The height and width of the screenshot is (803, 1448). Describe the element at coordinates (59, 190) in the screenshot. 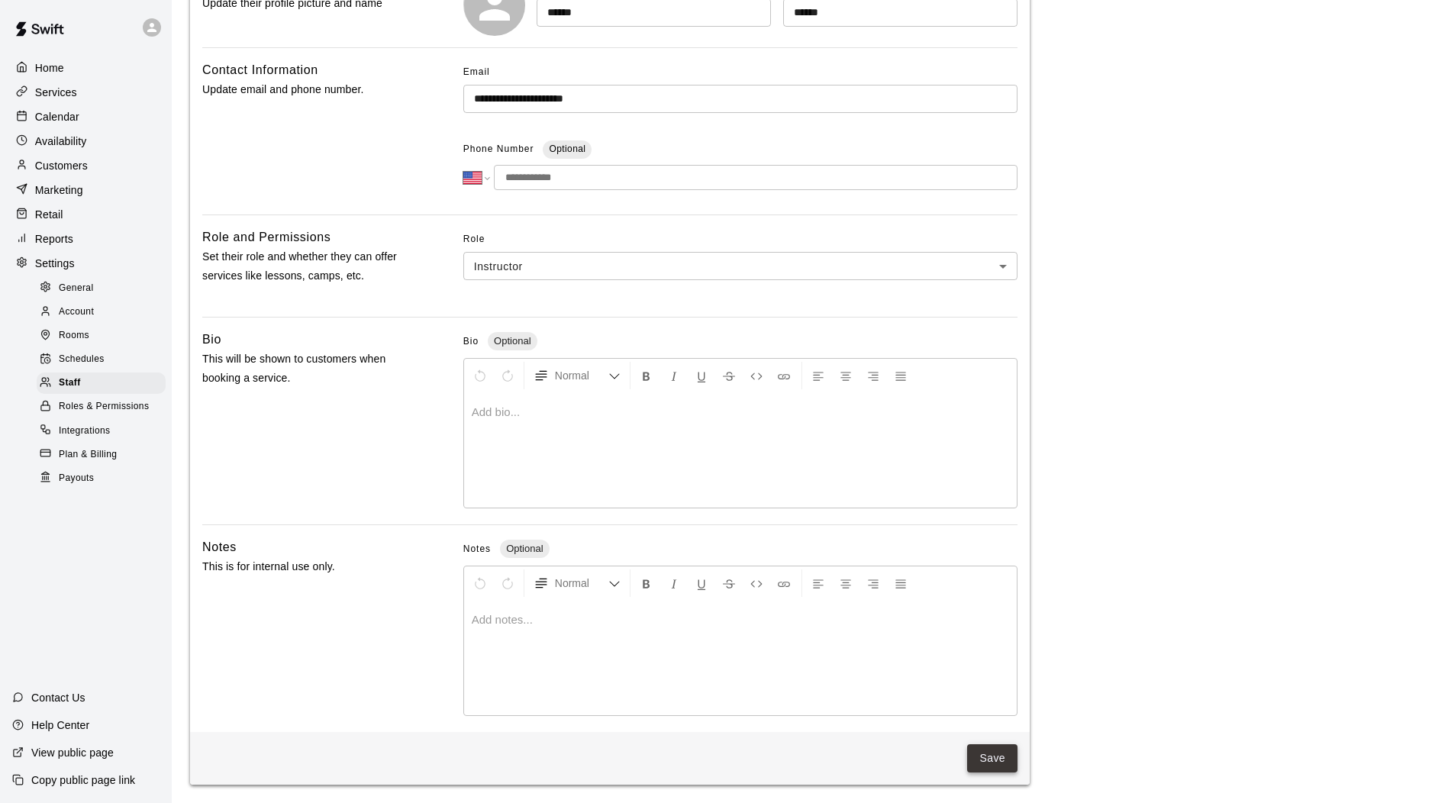

I see `p: Marketing` at that location.